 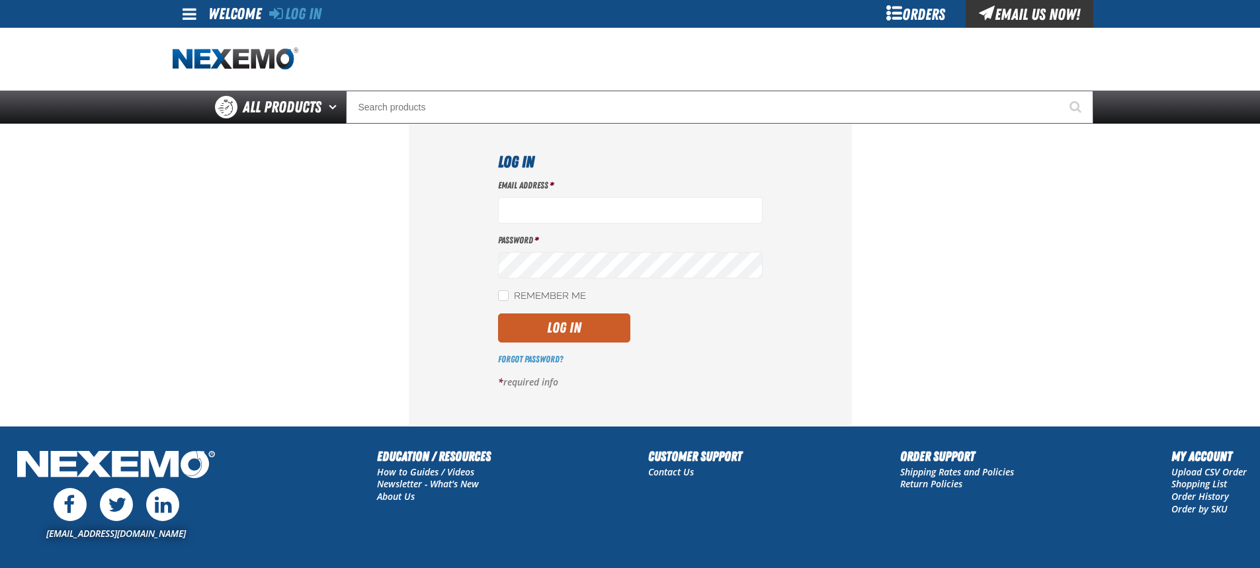 What do you see at coordinates (631, 240) in the screenshot?
I see `label: Password` at bounding box center [631, 240].